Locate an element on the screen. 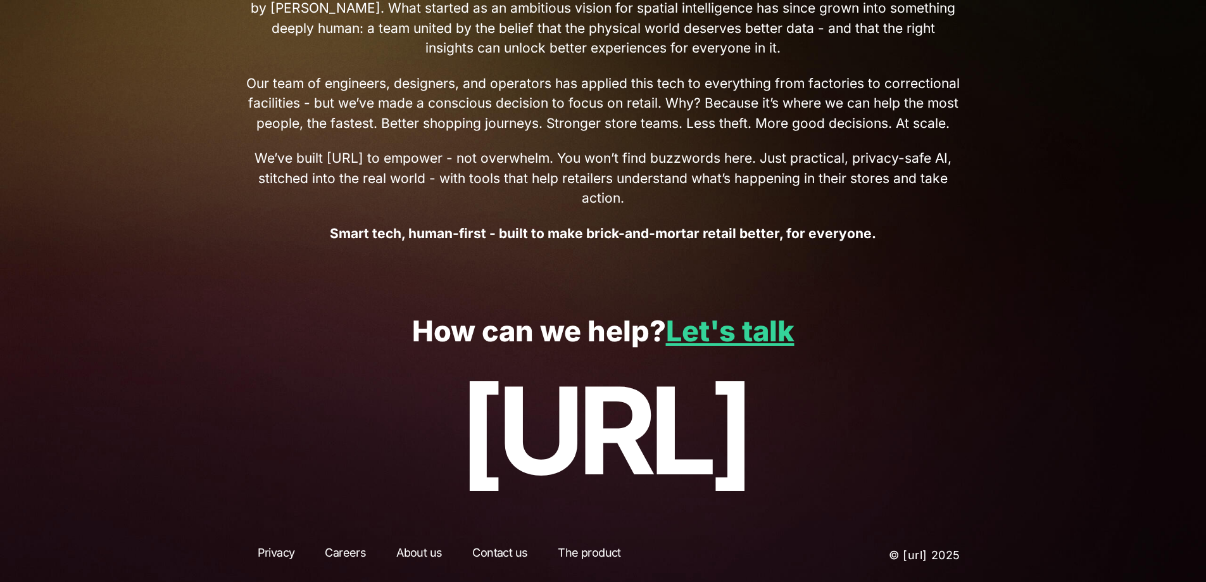  a: Let's talk is located at coordinates (730, 331).